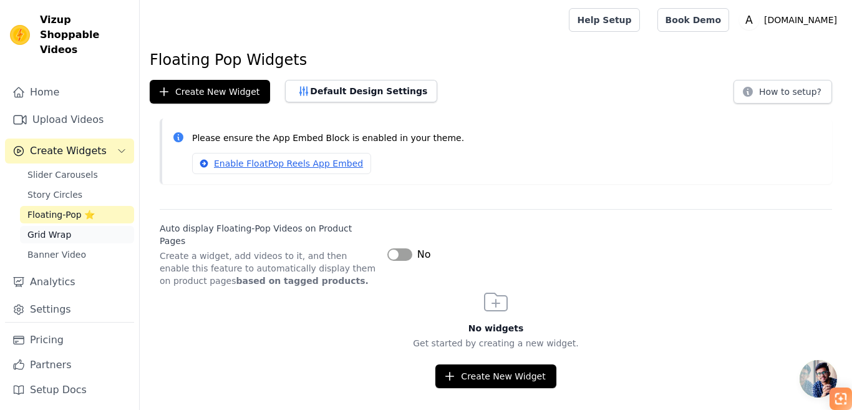  Describe the element at coordinates (69, 390) in the screenshot. I see `a: Setup Docs` at that location.